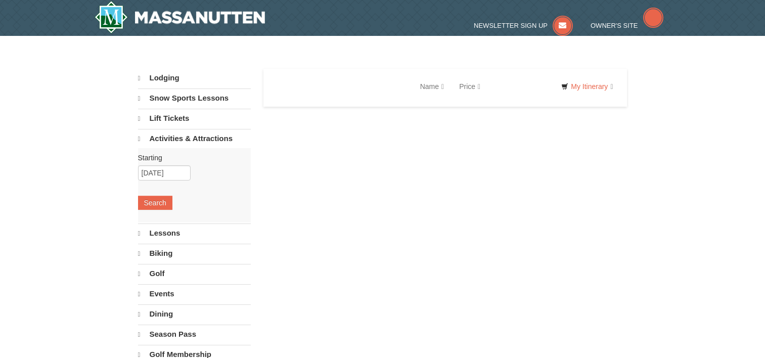  I want to click on a: Name, so click(432, 86).